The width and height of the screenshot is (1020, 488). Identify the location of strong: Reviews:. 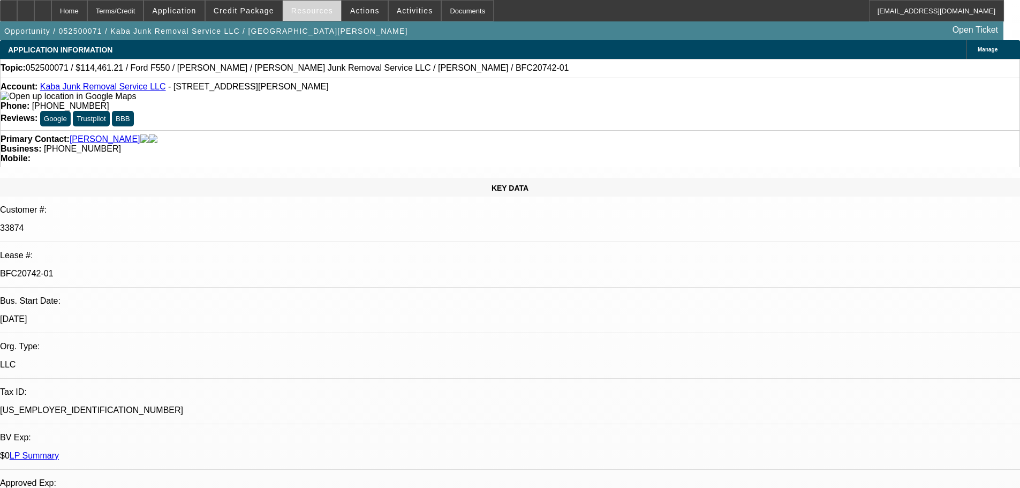
(19, 118).